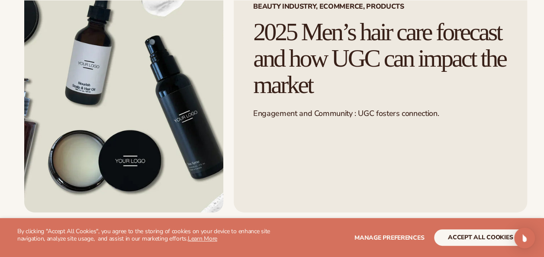 The width and height of the screenshot is (544, 257). Describe the element at coordinates (203, 239) in the screenshot. I see `a: Learn More` at that location.